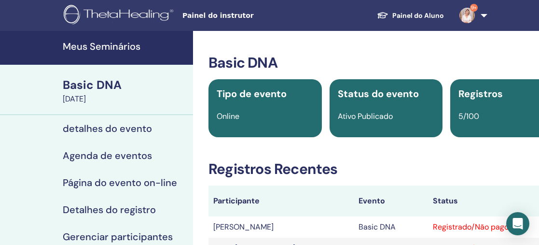 The image size is (539, 245). What do you see at coordinates (378, 94) in the screenshot?
I see `span: Status do evento` at bounding box center [378, 94].